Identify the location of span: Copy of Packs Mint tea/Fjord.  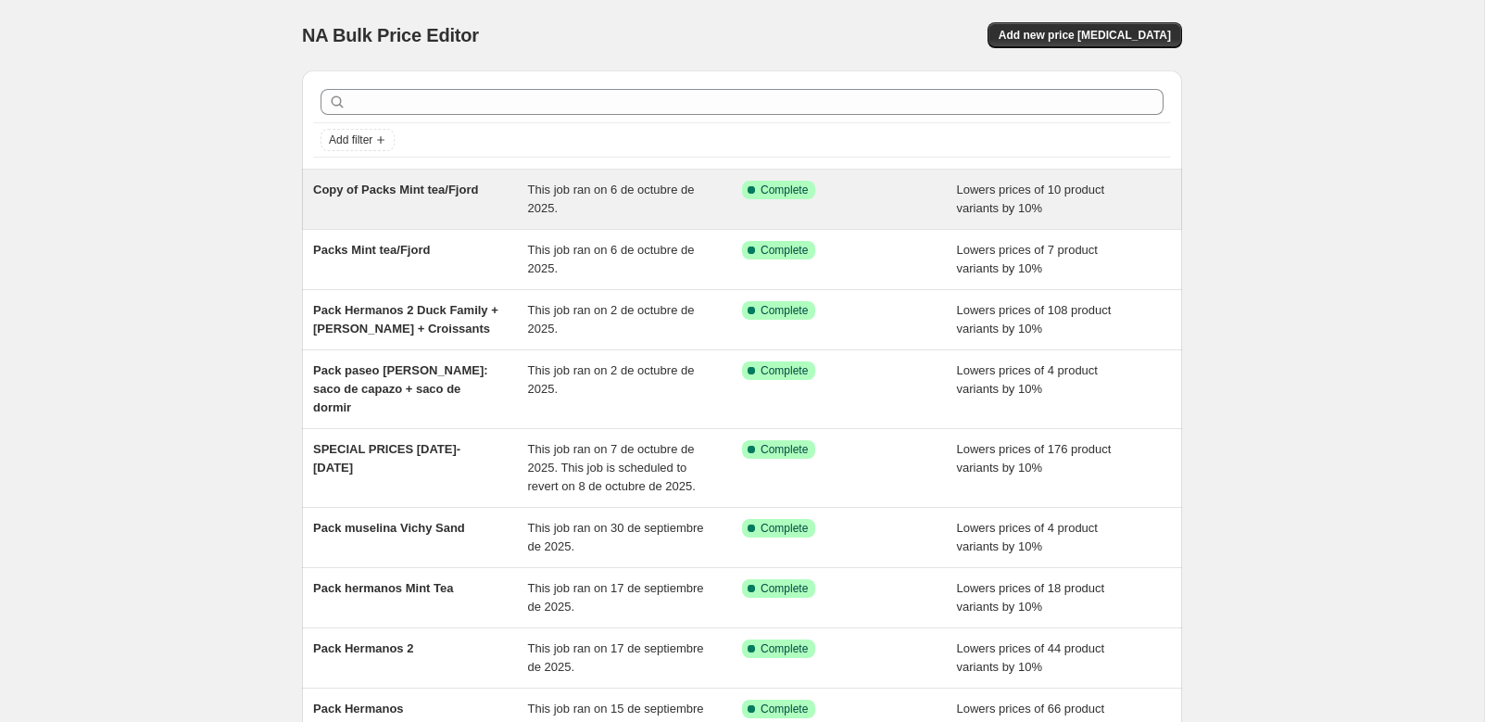
(396, 189).